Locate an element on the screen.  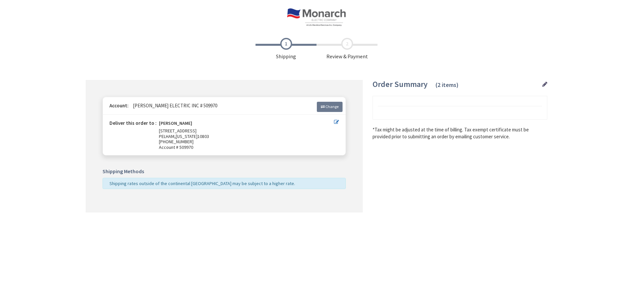
span: Change is located at coordinates (332, 106).